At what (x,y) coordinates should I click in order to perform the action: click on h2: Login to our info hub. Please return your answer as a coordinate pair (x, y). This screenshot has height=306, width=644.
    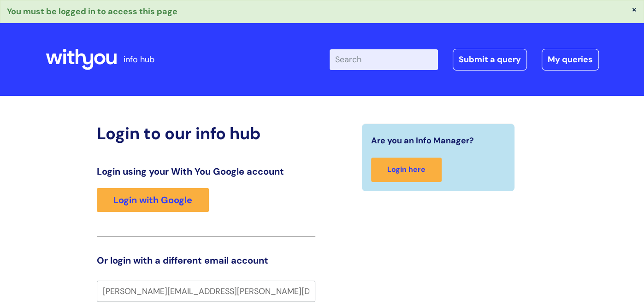
    Looking at the image, I should click on (206, 133).